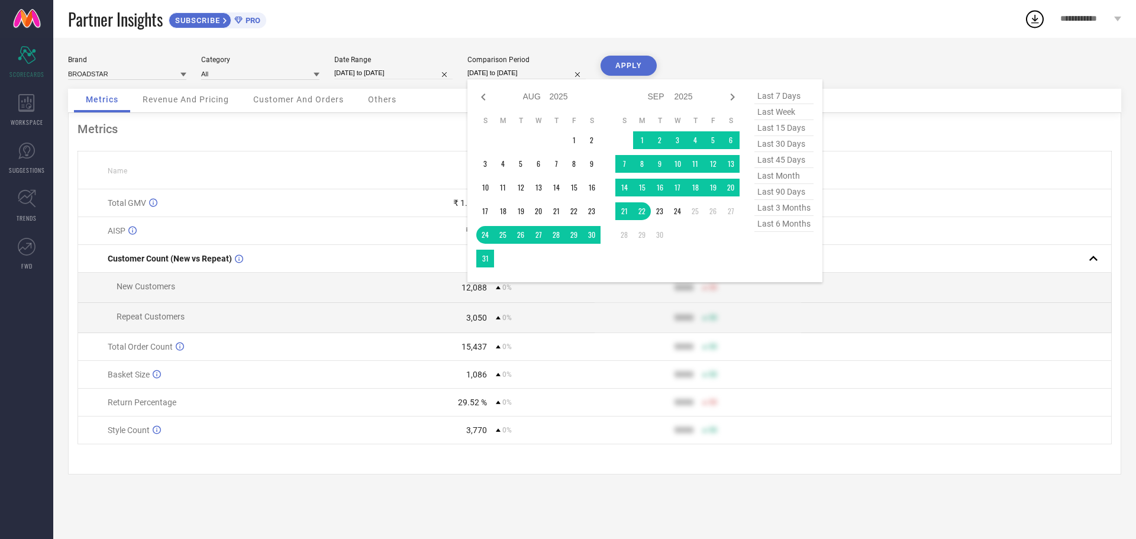  What do you see at coordinates (485, 188) in the screenshot?
I see `td: Sun Aug 10 2025` at bounding box center [485, 188].